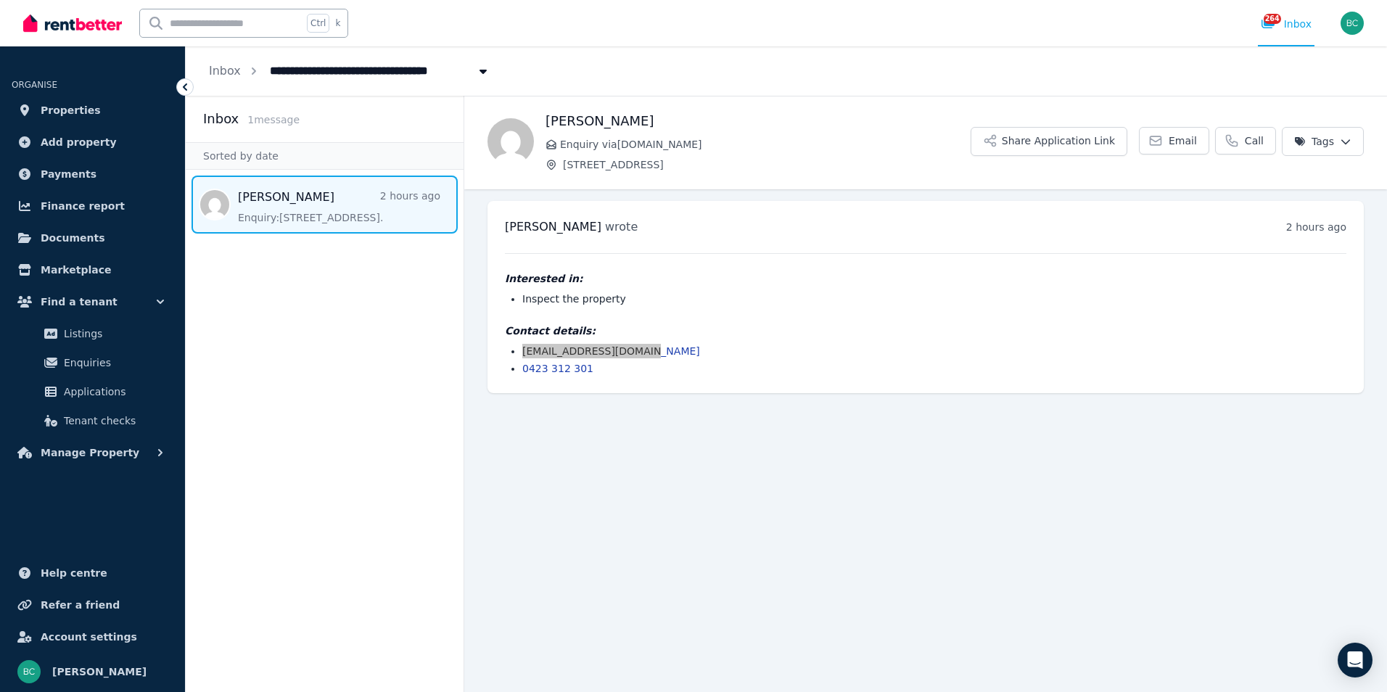  I want to click on a: Help centre, so click(92, 573).